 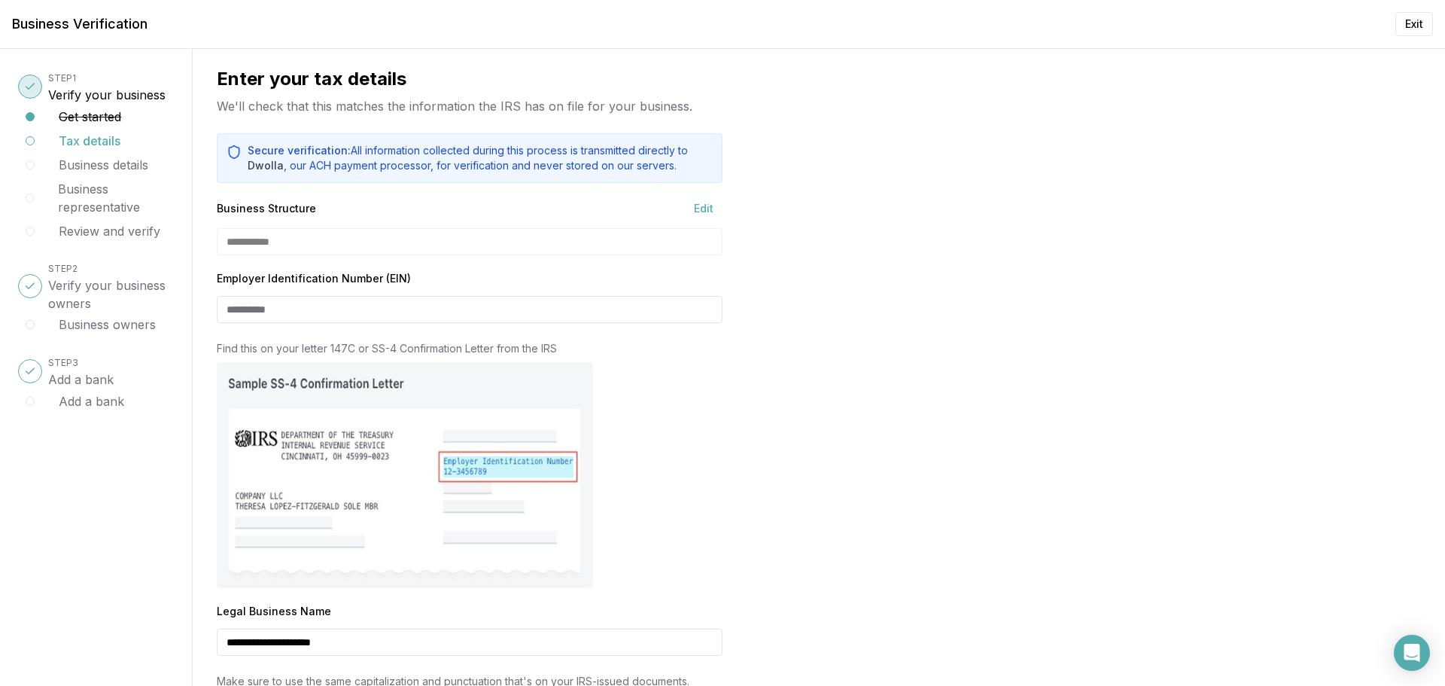 What do you see at coordinates (107, 324) in the screenshot?
I see `button: Business owners` at bounding box center [107, 324].